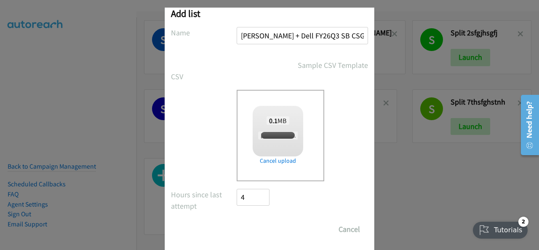 The height and width of the screenshot is (250, 539). What do you see at coordinates (204, 32) in the screenshot?
I see `label: Name` at bounding box center [204, 32].